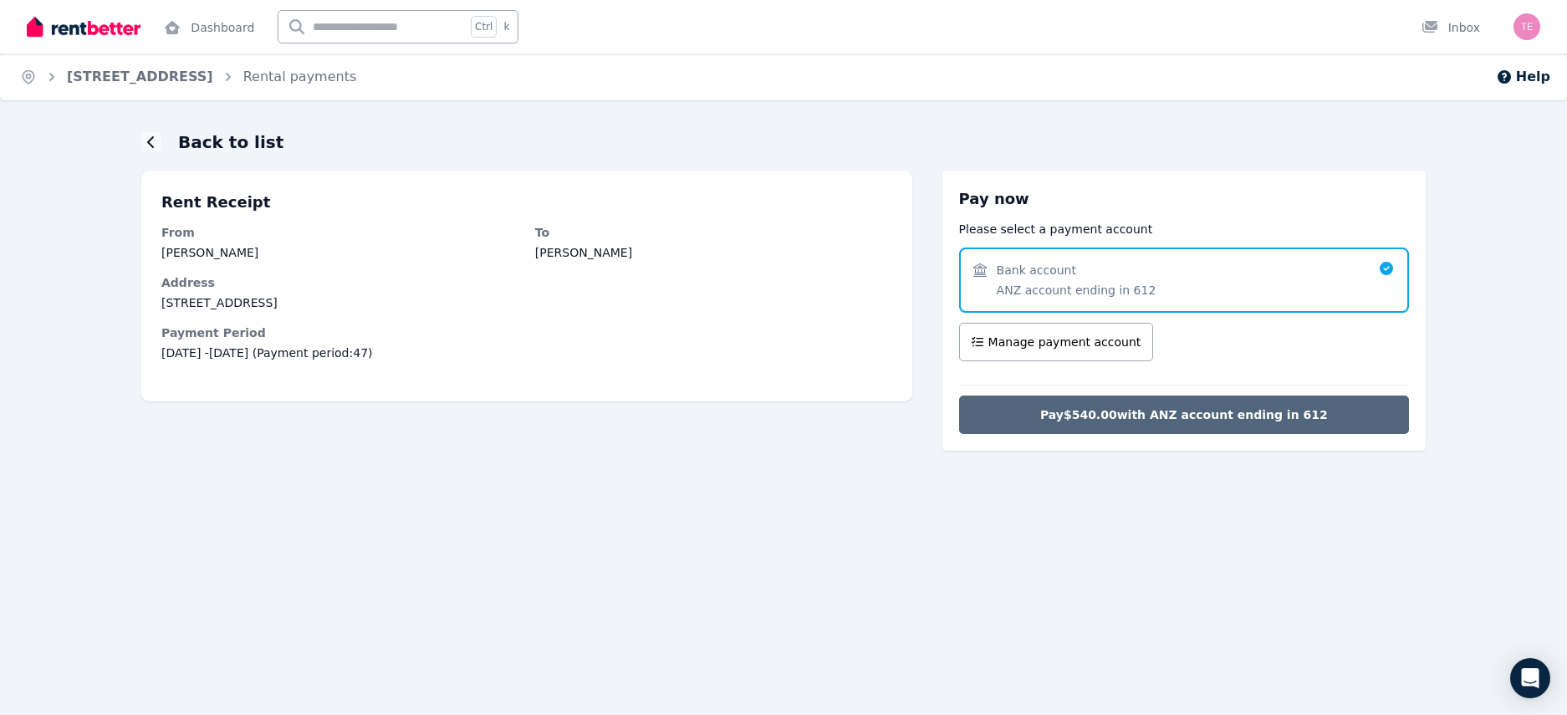 Image resolution: width=1567 pixels, height=715 pixels. I want to click on button: Manage payment account, so click(1056, 342).